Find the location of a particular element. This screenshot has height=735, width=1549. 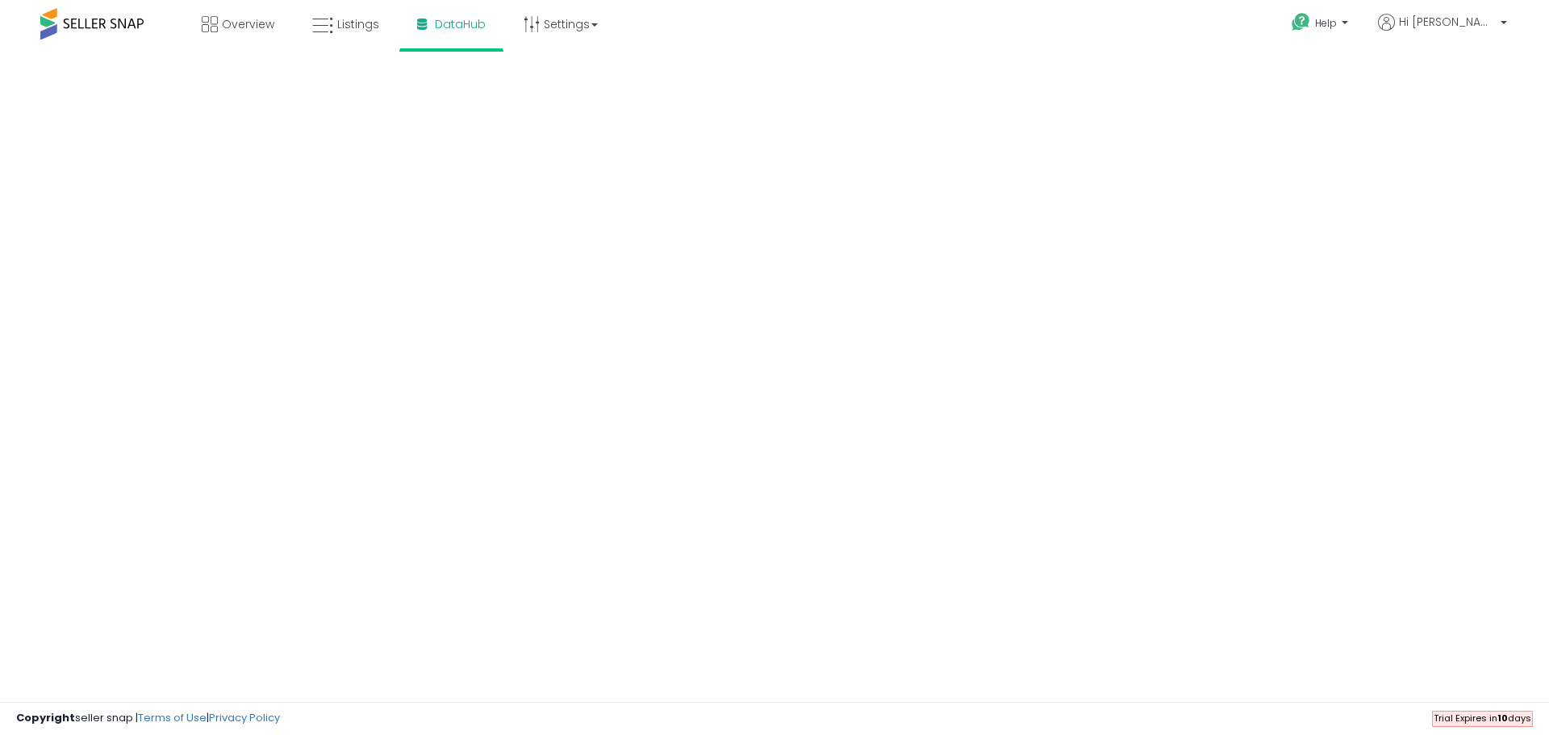

span: DataHub is located at coordinates (460, 24).